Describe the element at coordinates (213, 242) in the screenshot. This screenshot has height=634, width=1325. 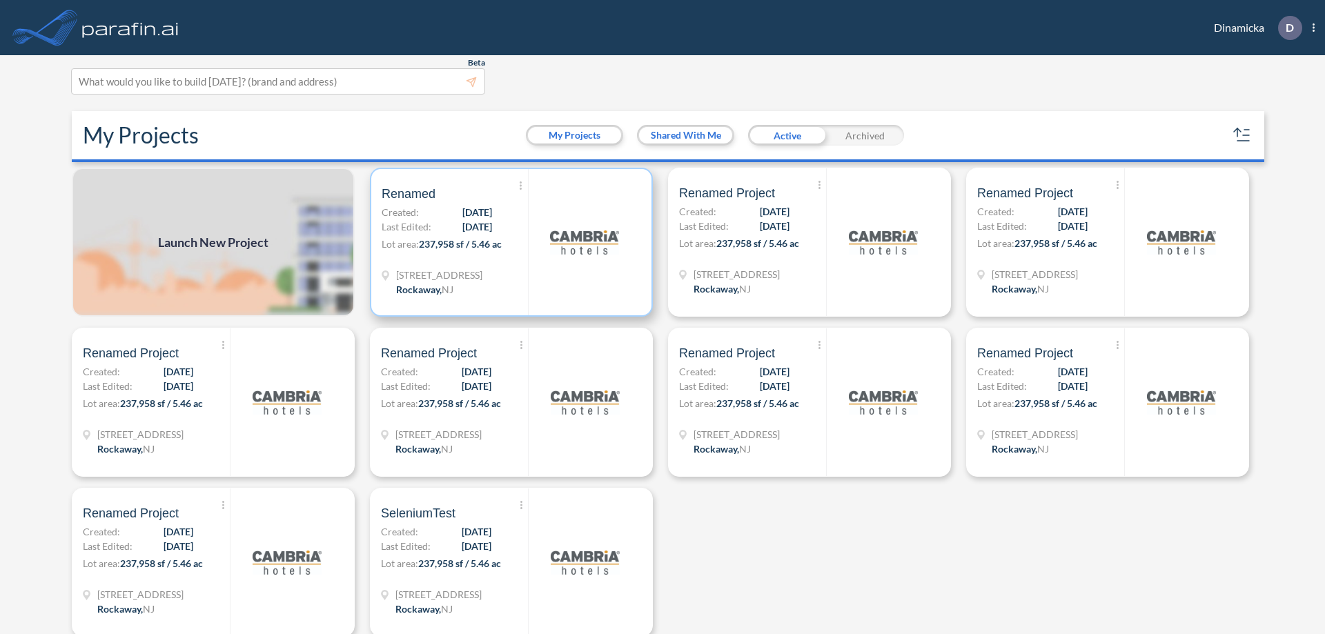
I see `img: add` at that location.